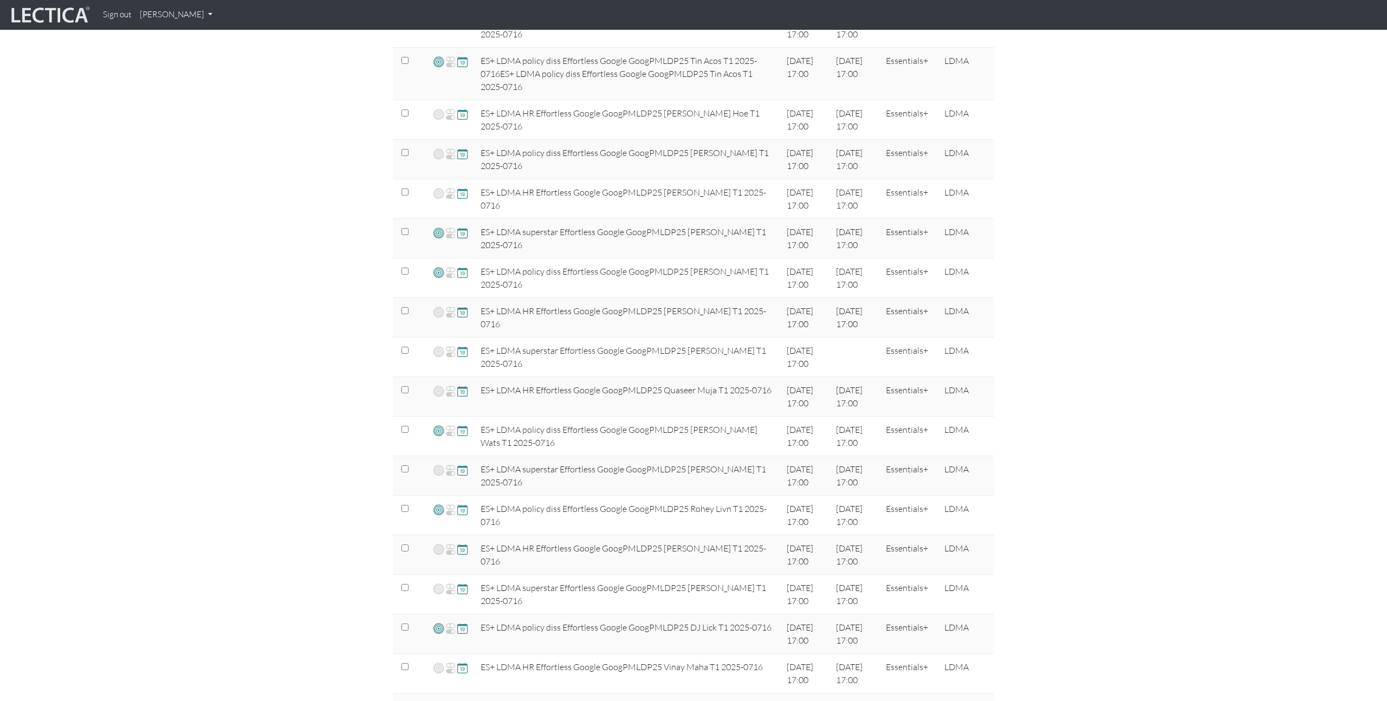 The height and width of the screenshot is (701, 1387). Describe the element at coordinates (627, 634) in the screenshot. I see `td: ES+ LDMA policy diss Effortless Google GoogPMLDP25 DJ Lick T1 2025-0716` at that location.